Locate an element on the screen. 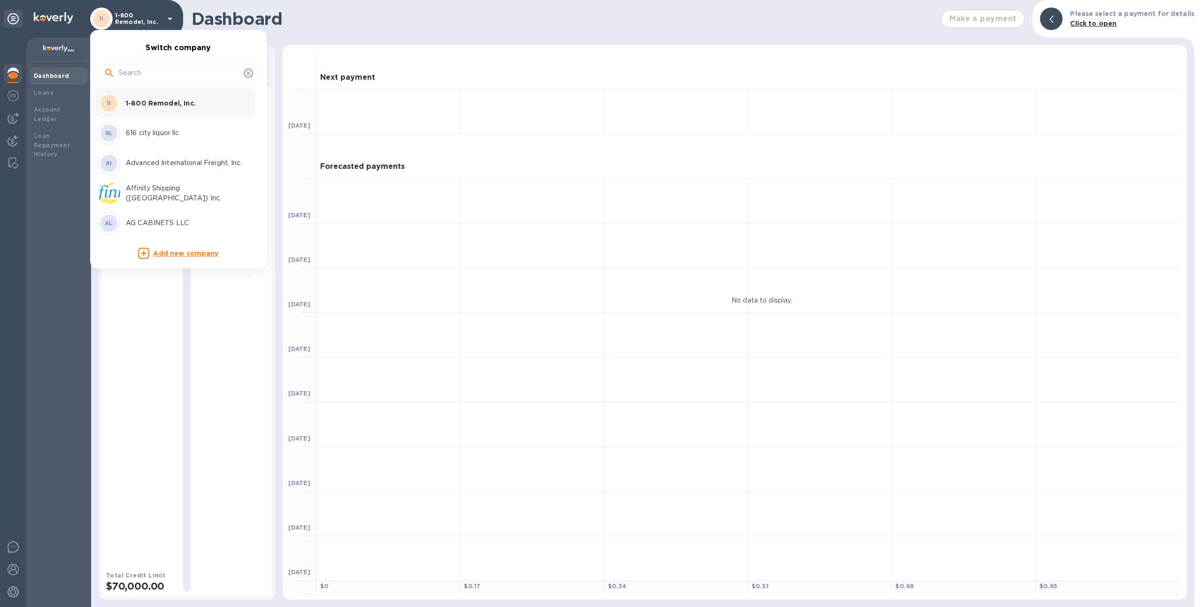 The image size is (1202, 607). input: Search is located at coordinates (179, 73).